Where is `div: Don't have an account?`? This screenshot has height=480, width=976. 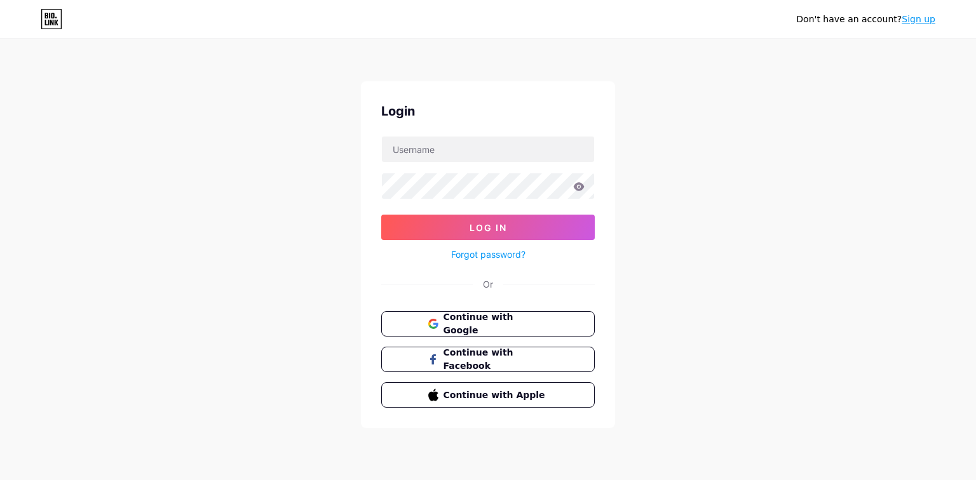 div: Don't have an account? is located at coordinates (865, 19).